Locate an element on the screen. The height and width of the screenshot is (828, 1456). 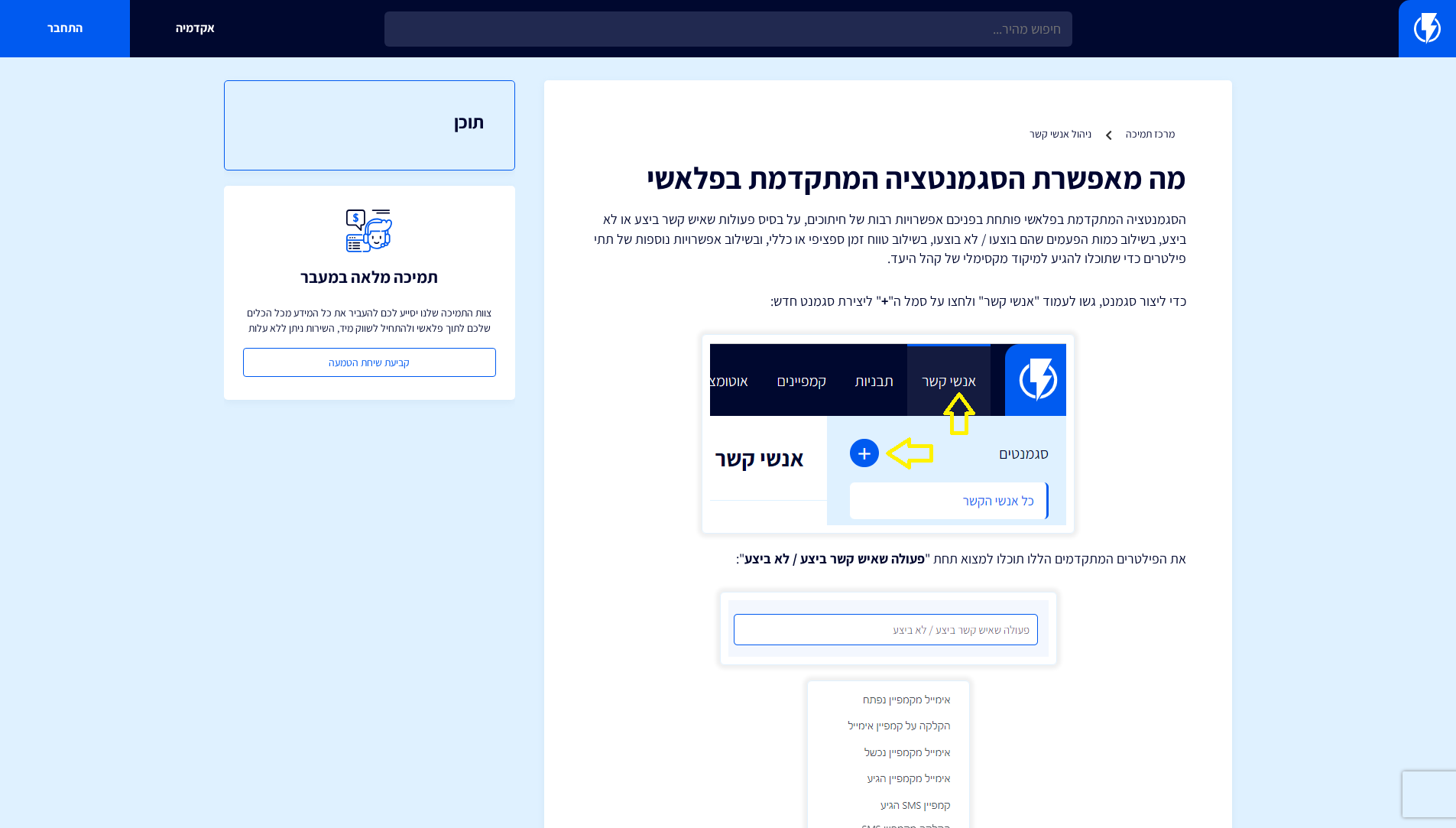
input: חיפוש מהיר... is located at coordinates (728, 29).